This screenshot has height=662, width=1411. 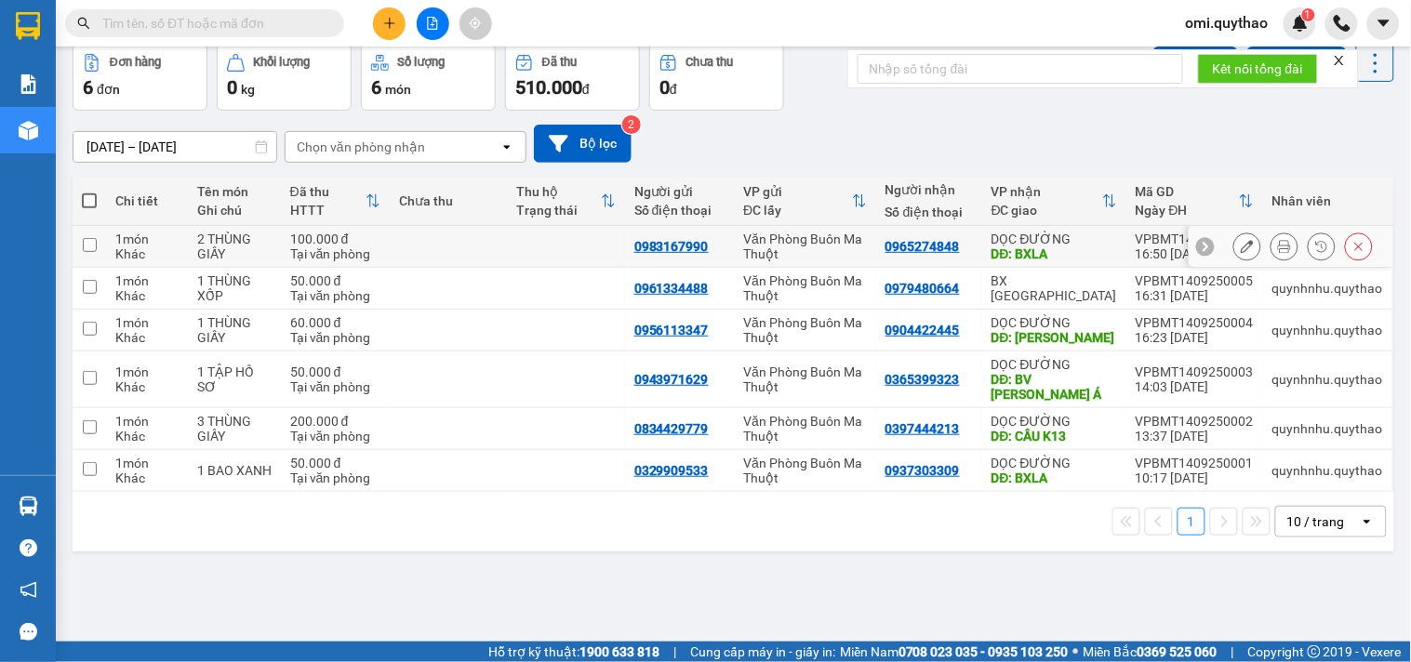 I want to click on div: 0365399323, so click(x=923, y=380).